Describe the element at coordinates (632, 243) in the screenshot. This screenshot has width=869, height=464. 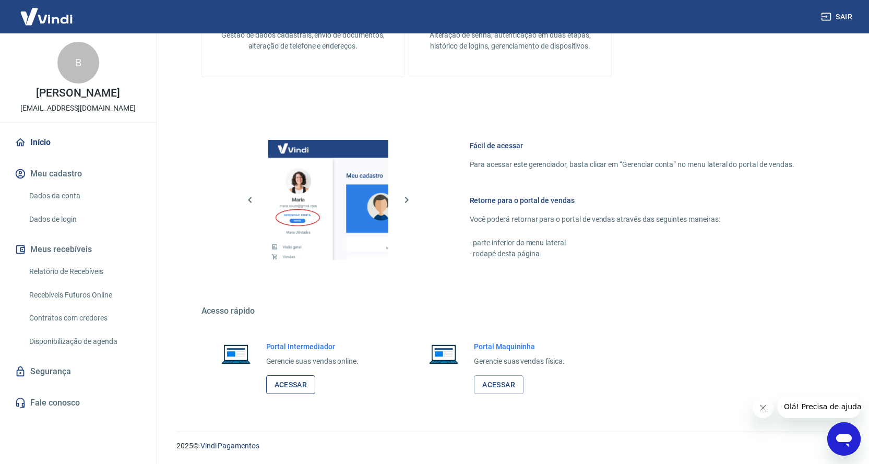
I see `p: - parte inferior do menu lateral` at that location.